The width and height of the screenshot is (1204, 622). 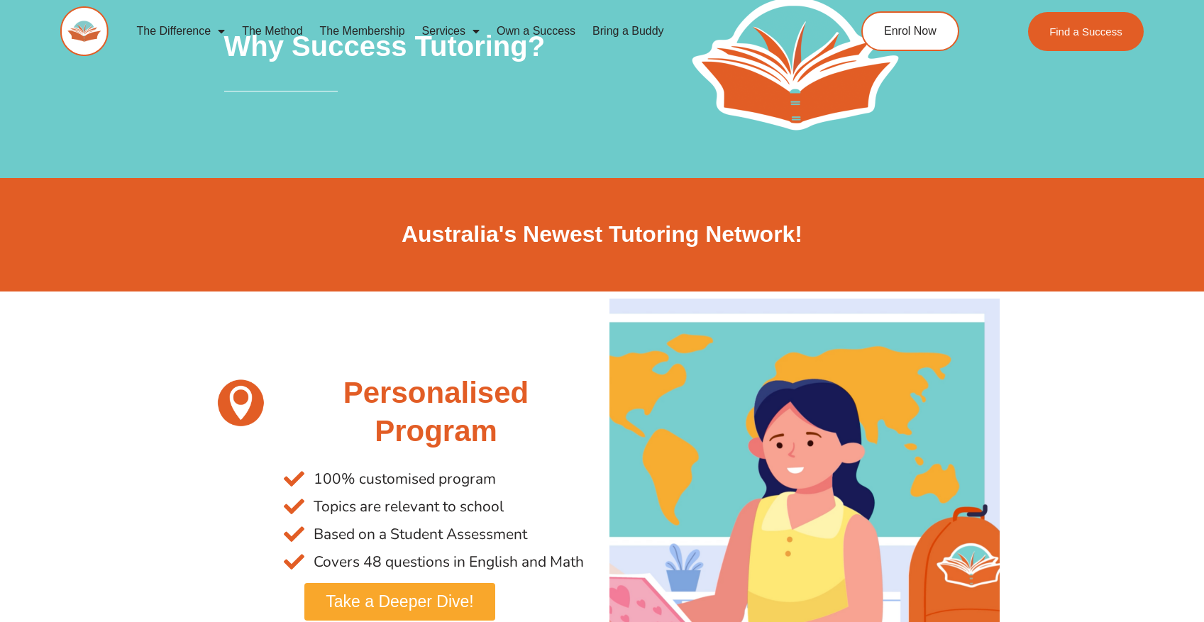 What do you see at coordinates (419, 534) in the screenshot?
I see `span: Based on a Student Assessment` at bounding box center [419, 534].